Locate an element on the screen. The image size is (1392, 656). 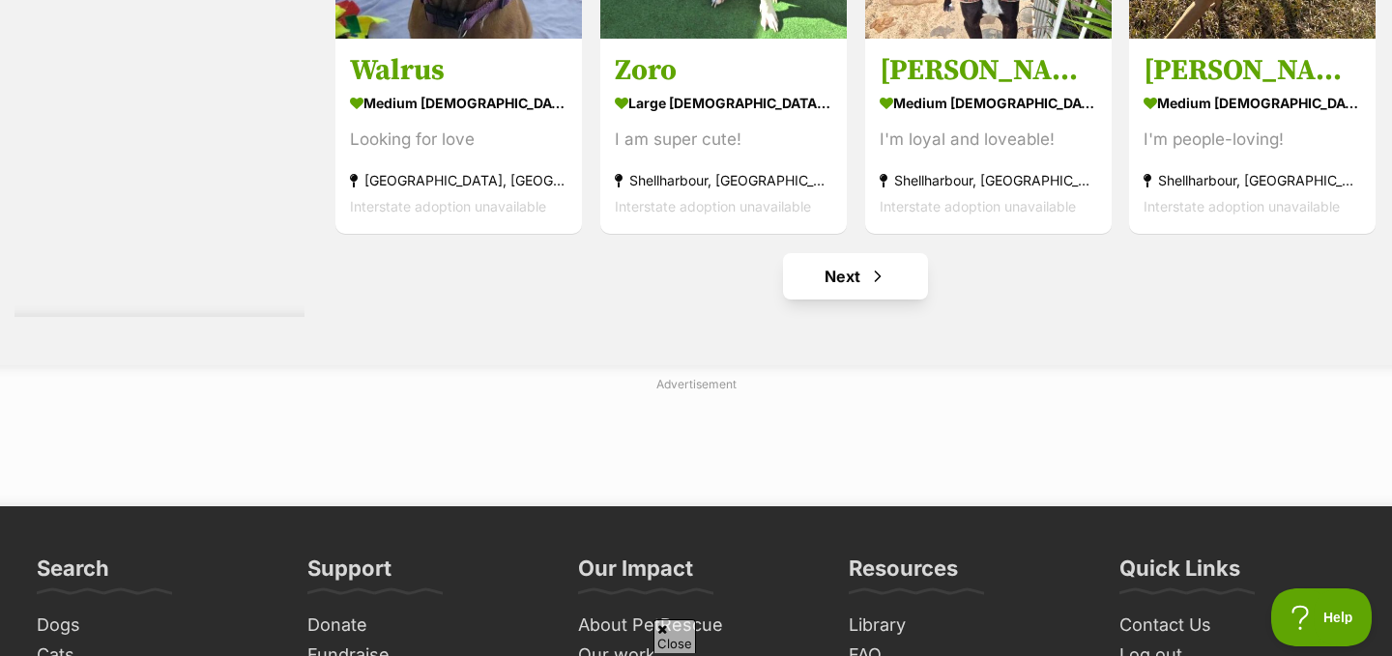
div: I am super cute! is located at coordinates (723, 139).